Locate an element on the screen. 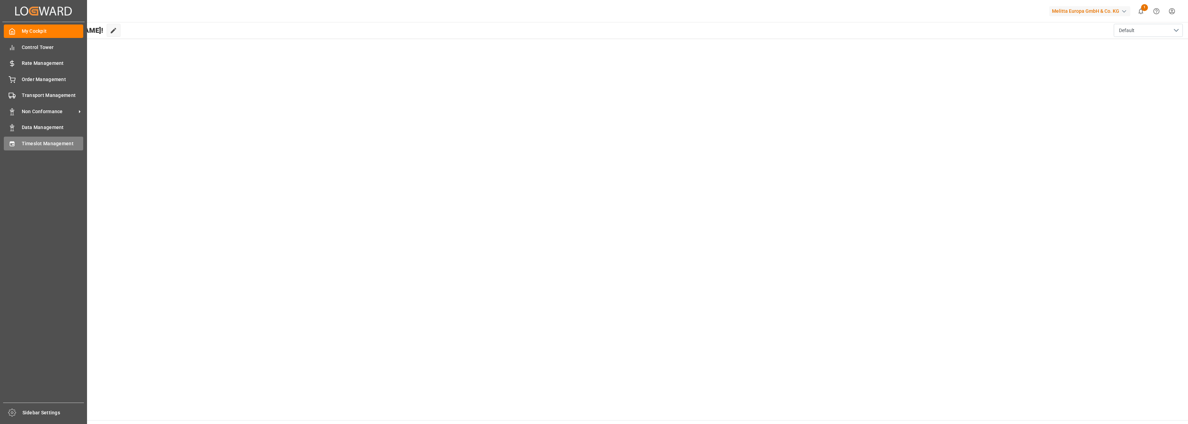  a: Order Management is located at coordinates (43, 79).